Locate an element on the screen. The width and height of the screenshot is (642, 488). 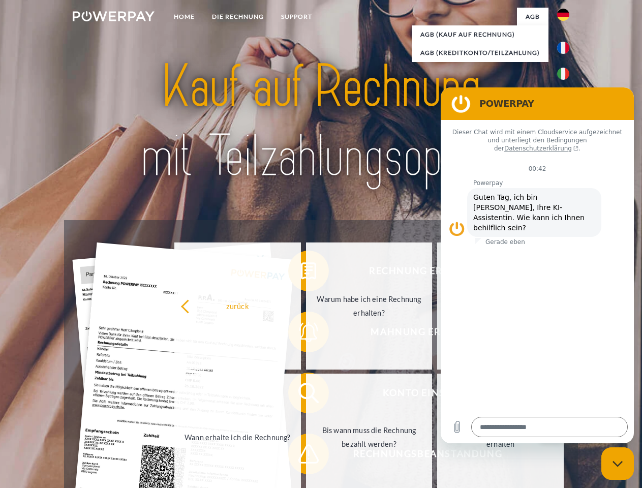
button: Datei hochladen is located at coordinates (16, 340).